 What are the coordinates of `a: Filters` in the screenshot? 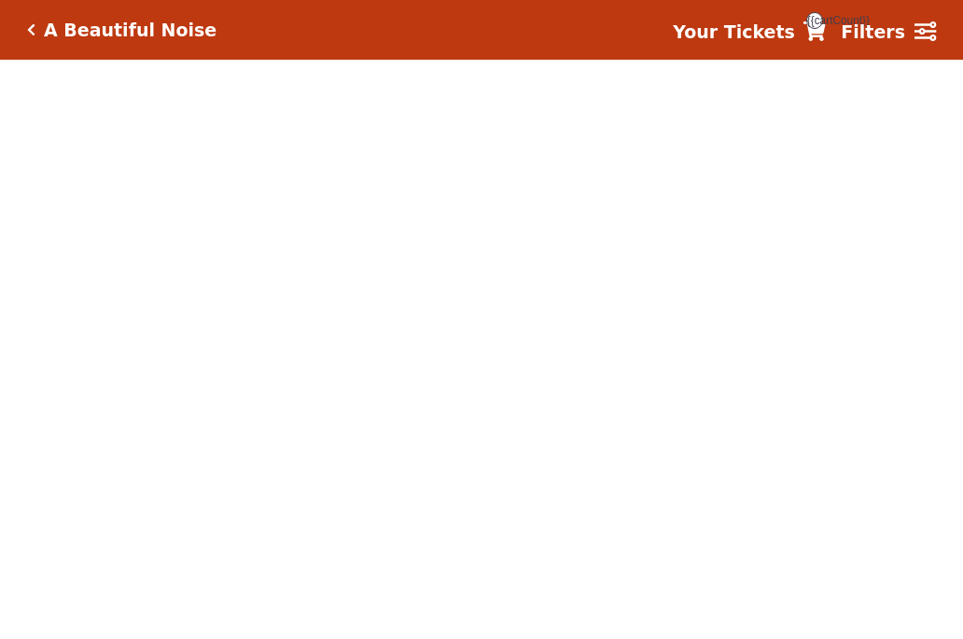 It's located at (889, 32).